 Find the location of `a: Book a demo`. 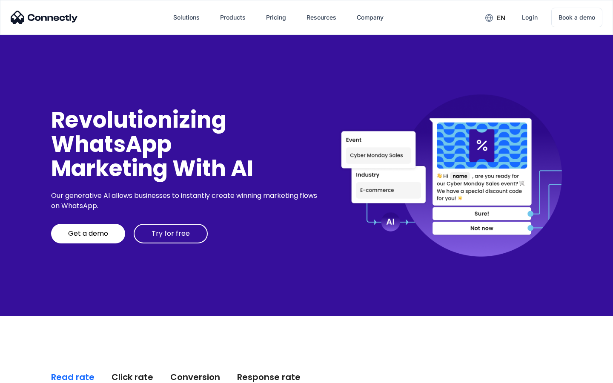

a: Book a demo is located at coordinates (577, 17).